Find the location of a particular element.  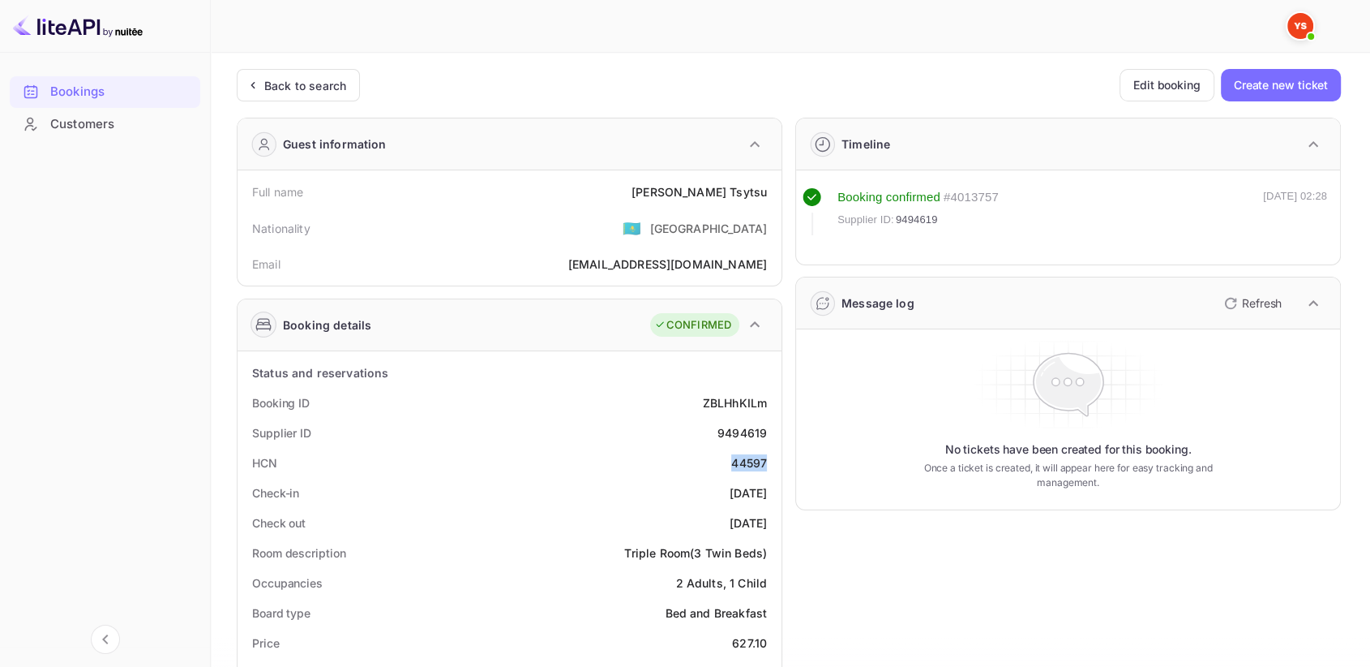

span: 9494619 is located at coordinates (917, 220).